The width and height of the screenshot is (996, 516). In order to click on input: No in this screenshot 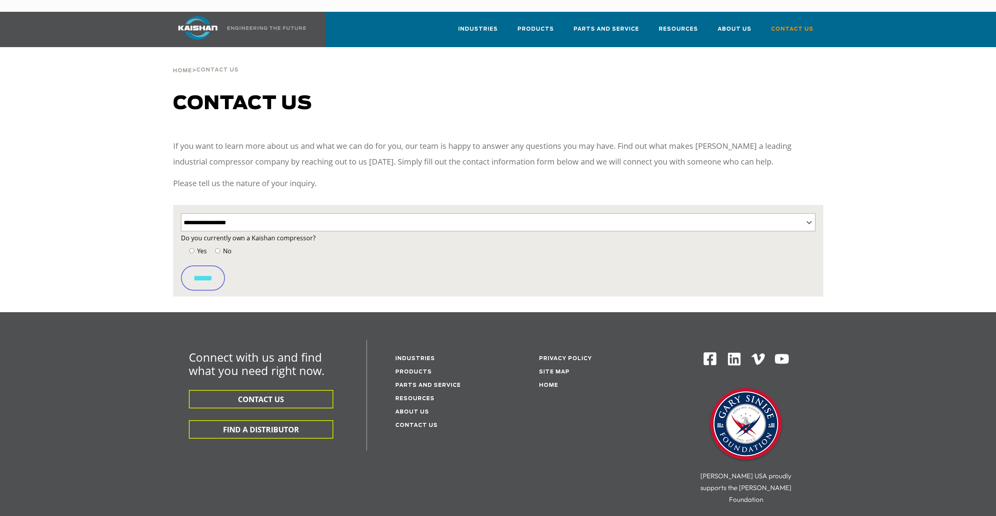, I will do `click(217, 250)`.